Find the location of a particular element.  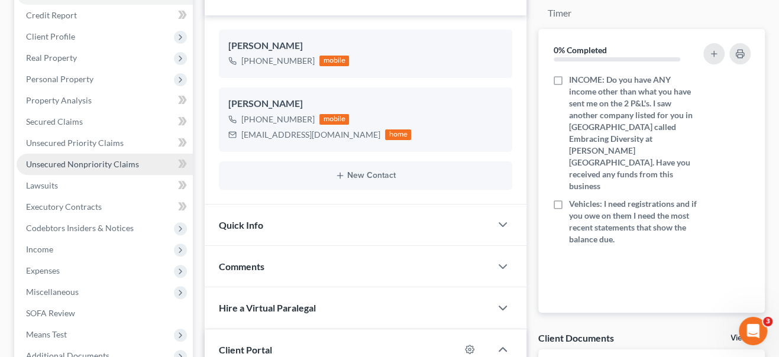

a: SOFA Review is located at coordinates (105, 313).